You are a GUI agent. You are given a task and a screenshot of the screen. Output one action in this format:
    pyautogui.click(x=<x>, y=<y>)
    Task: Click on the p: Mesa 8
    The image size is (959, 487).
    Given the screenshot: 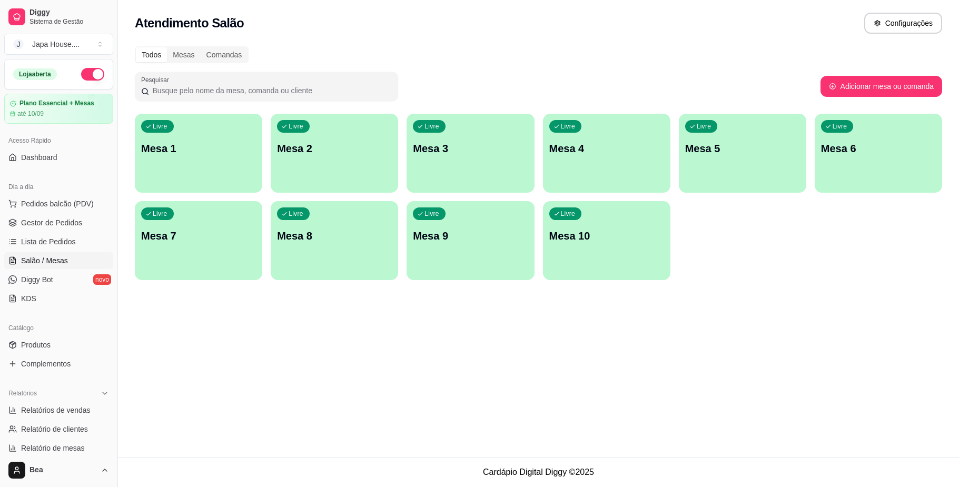 What is the action you would take?
    pyautogui.click(x=334, y=236)
    